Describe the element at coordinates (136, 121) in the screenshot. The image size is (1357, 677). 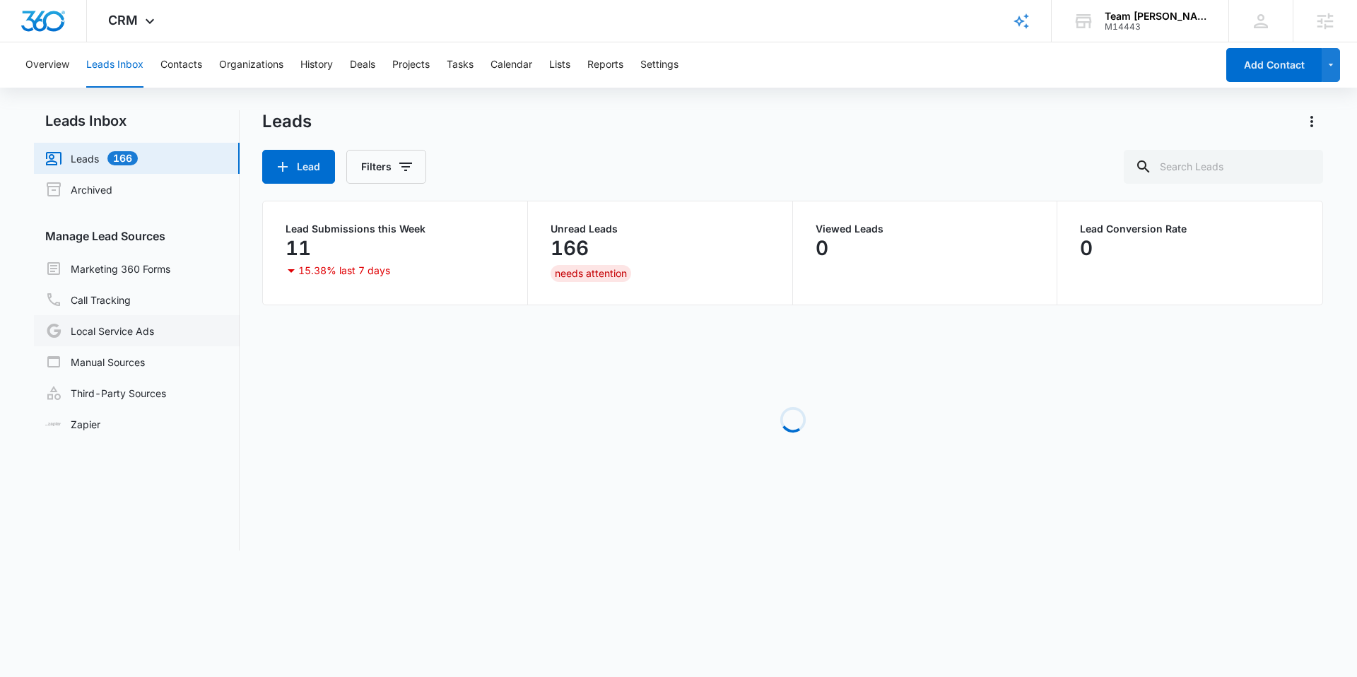
I see `h2: Leads Inbox` at that location.